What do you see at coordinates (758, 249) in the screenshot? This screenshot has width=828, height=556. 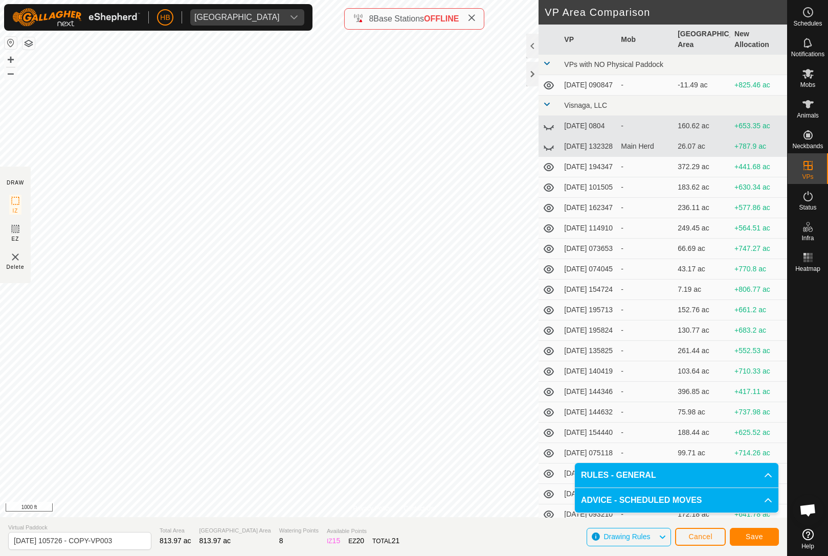 I see `td: +747.27 ac` at bounding box center [758, 249].